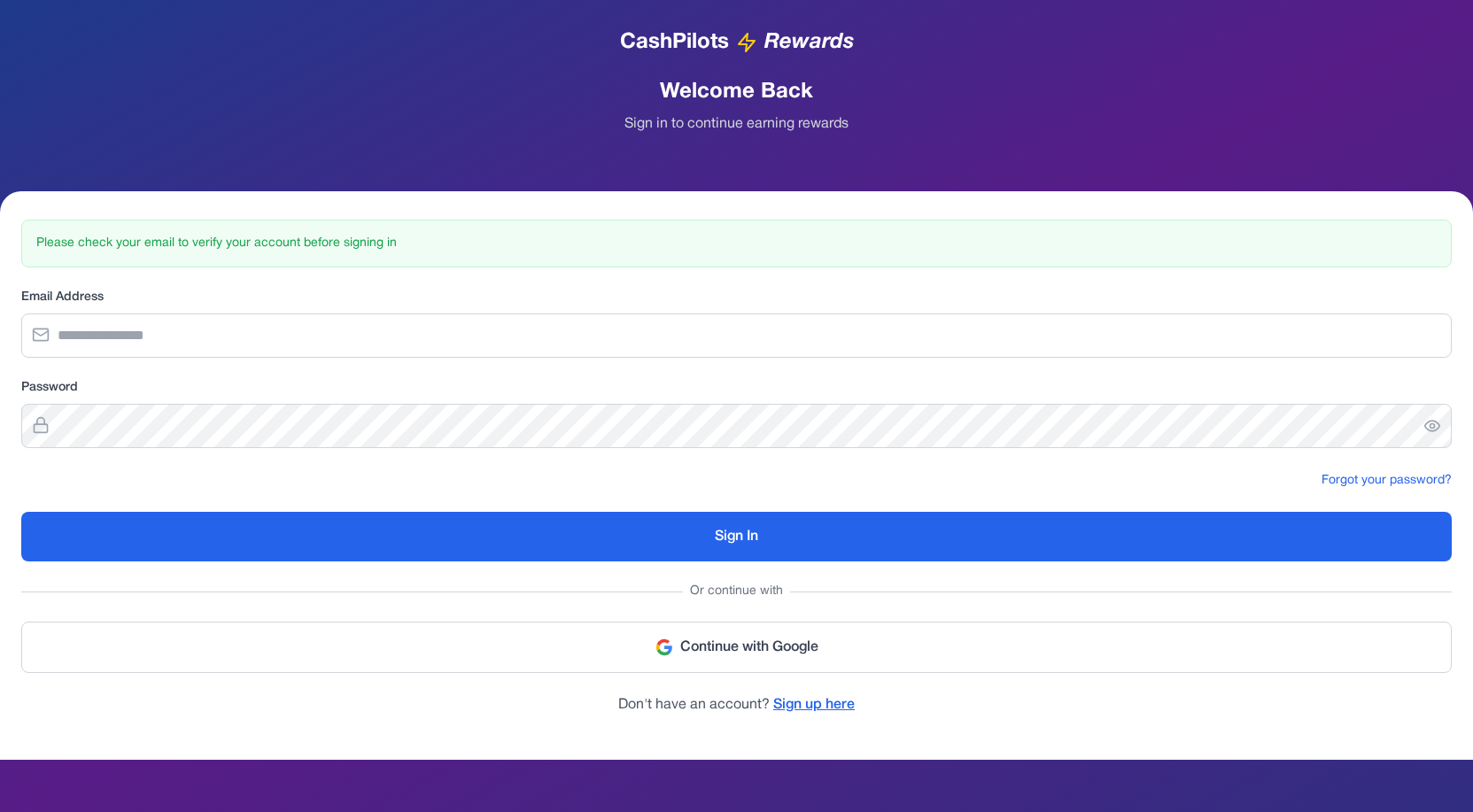 Image resolution: width=1473 pixels, height=812 pixels. What do you see at coordinates (736, 536) in the screenshot?
I see `button: Sign In` at bounding box center [736, 536].